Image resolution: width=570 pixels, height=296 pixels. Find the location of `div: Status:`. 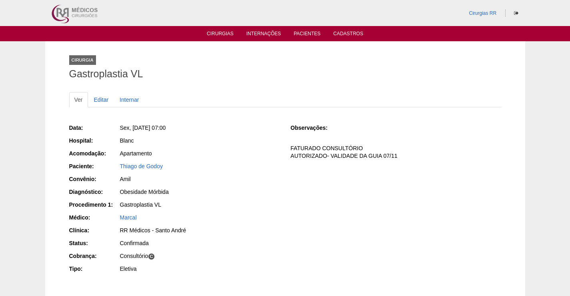

div: Status: is located at coordinates (94, 243).